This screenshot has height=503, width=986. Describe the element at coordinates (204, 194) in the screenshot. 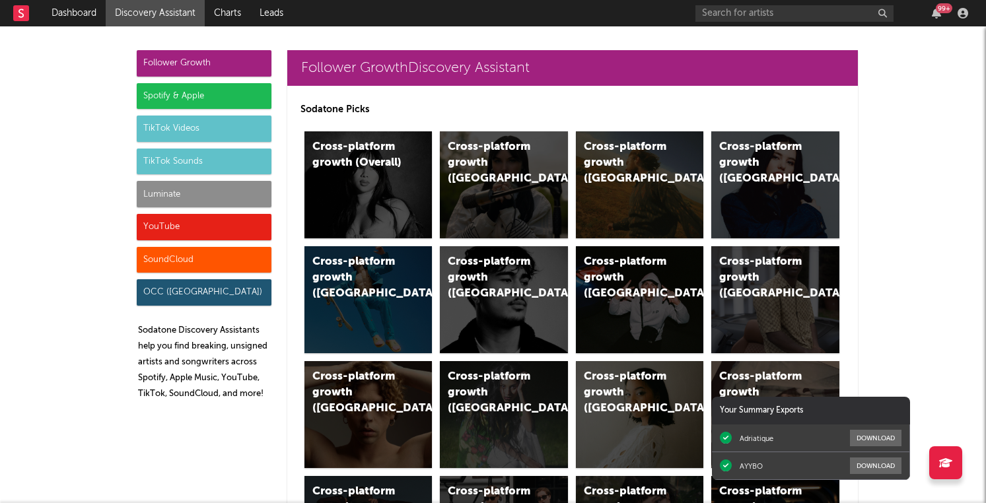

I see `div: Luminate` at that location.